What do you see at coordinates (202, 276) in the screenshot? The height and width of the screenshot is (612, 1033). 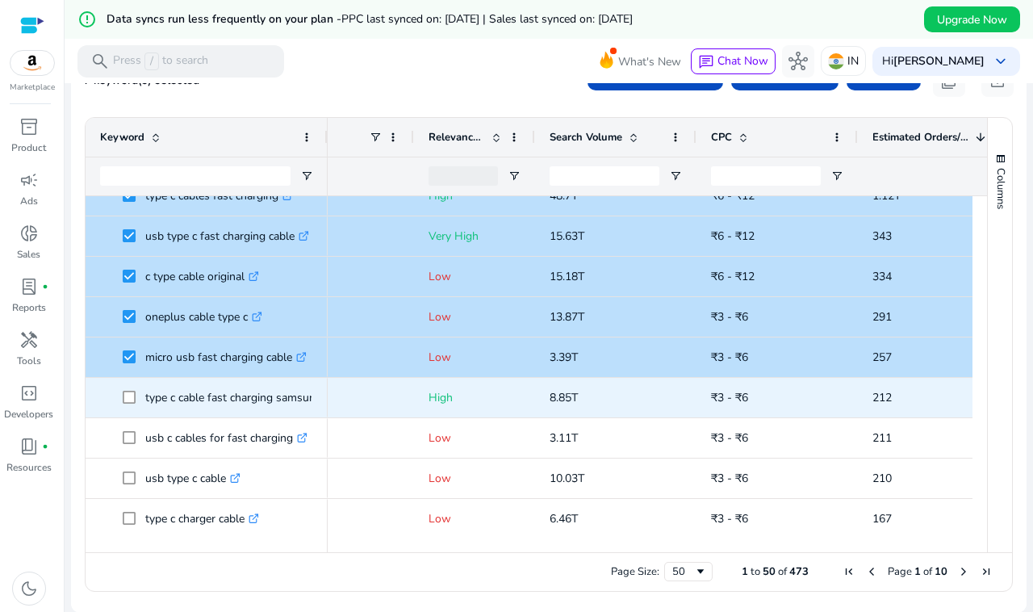 I see `p: c type cable original` at bounding box center [202, 276].